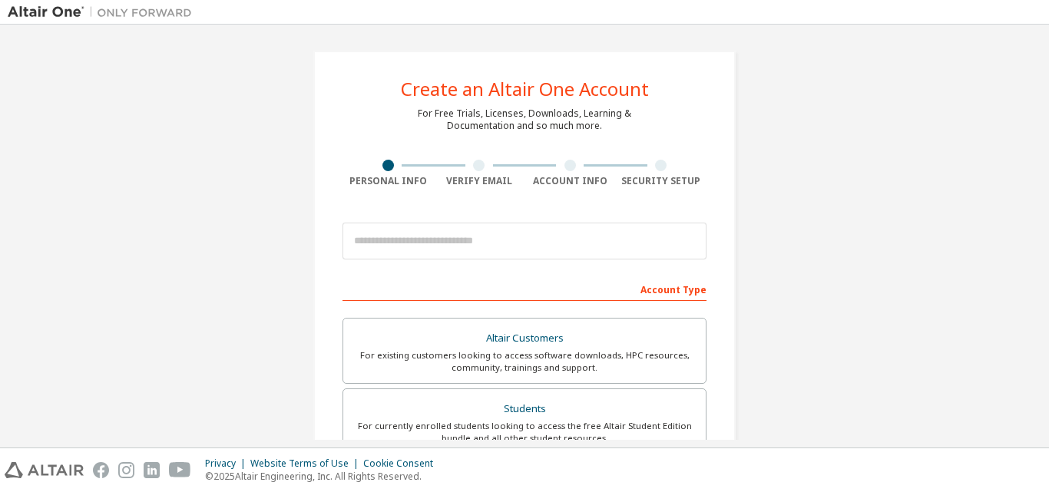 The image size is (1049, 492). I want to click on img: instagram.svg, so click(126, 470).